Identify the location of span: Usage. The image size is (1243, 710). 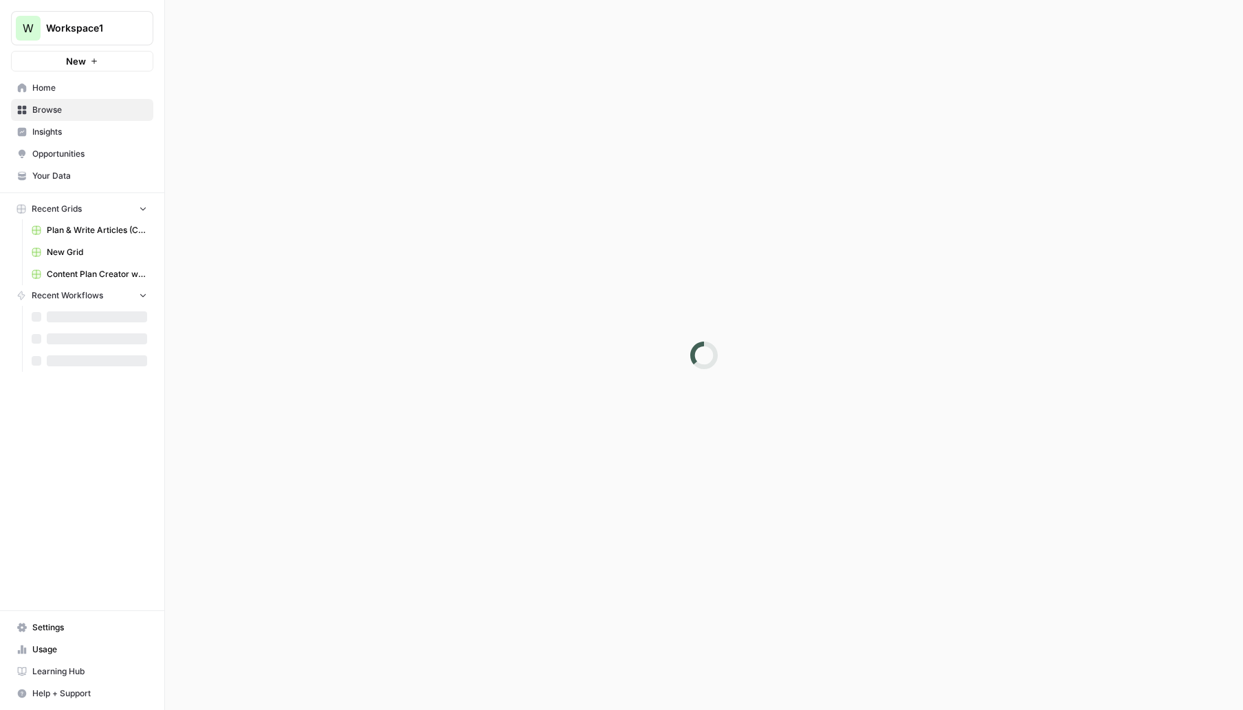
(89, 650).